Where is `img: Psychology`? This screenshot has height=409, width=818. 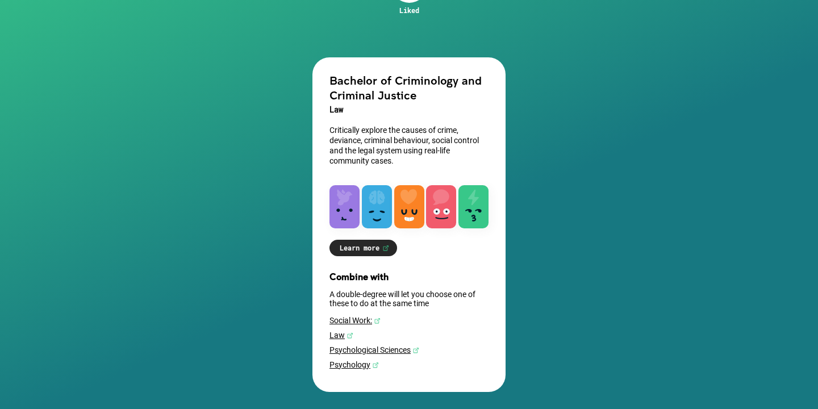 img: Psychology is located at coordinates (375, 365).